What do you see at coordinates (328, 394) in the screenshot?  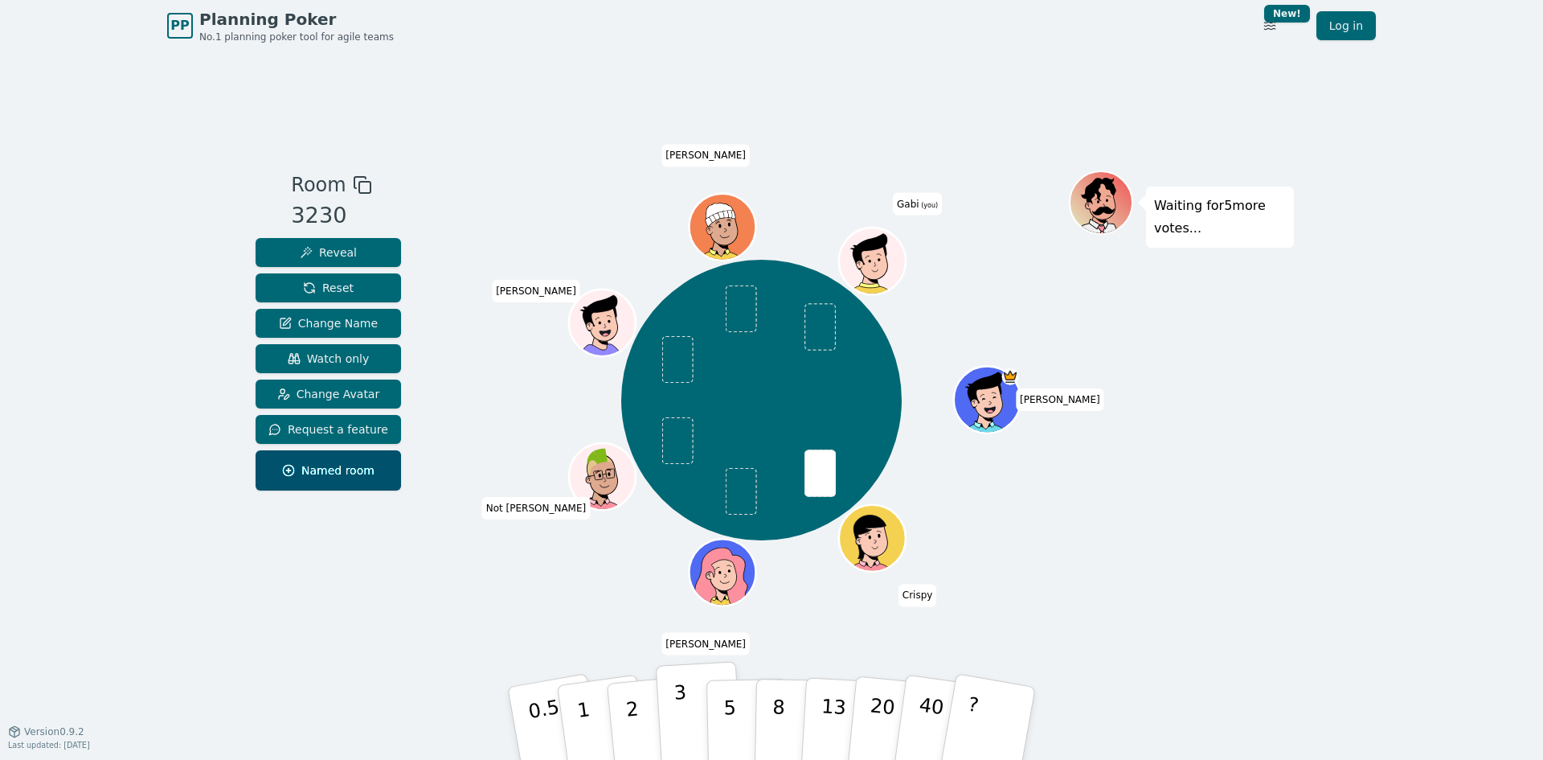 I see `button: Change Avatar` at bounding box center [328, 394].